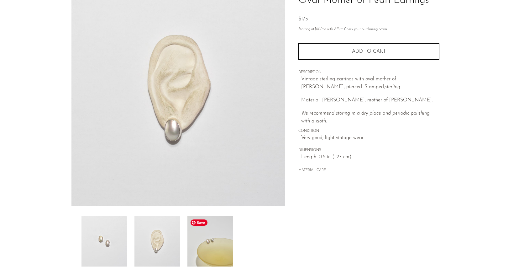 The height and width of the screenshot is (270, 524). I want to click on span: Add to cart, so click(369, 51).